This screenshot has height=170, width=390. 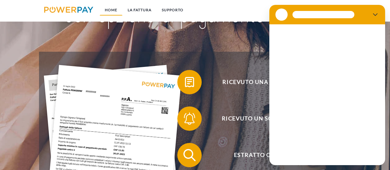 What do you see at coordinates (140, 10) in the screenshot?
I see `a: LA FATTURA` at bounding box center [140, 10].